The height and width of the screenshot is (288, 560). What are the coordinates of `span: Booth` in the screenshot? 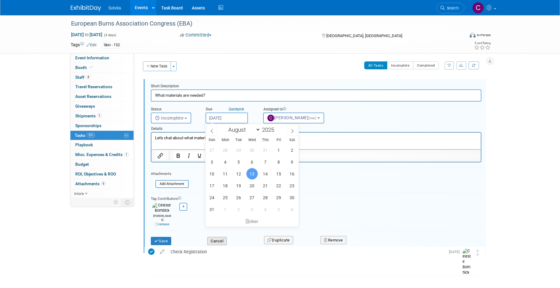 It's located at (84, 67).